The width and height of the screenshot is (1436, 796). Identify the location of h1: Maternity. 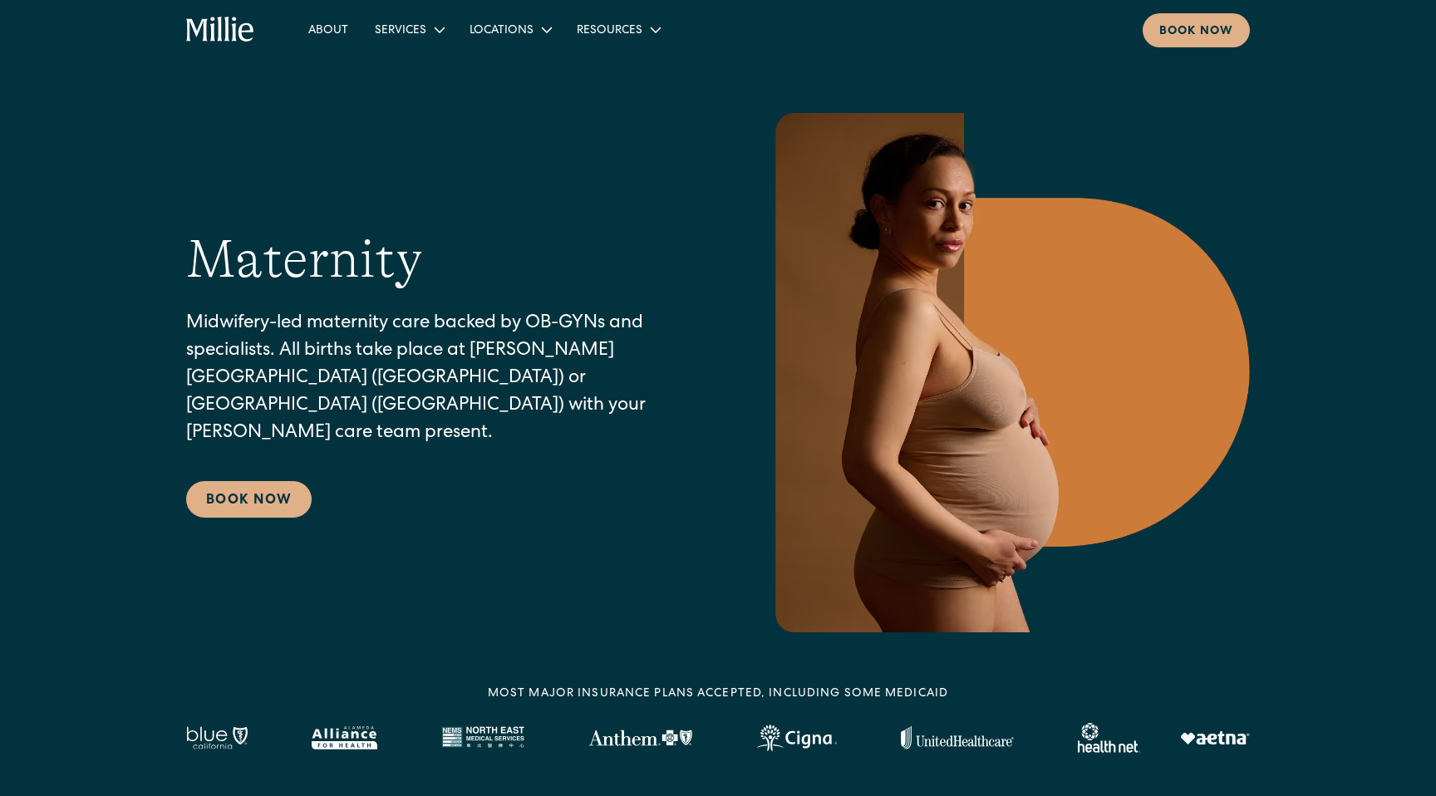
(304, 259).